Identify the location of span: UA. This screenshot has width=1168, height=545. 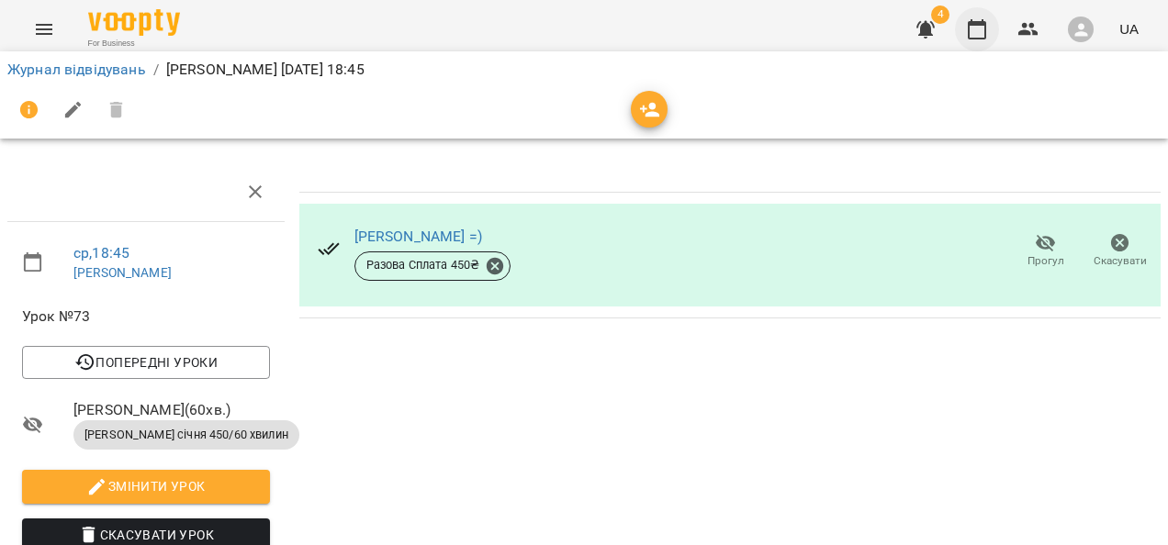
(1128, 28).